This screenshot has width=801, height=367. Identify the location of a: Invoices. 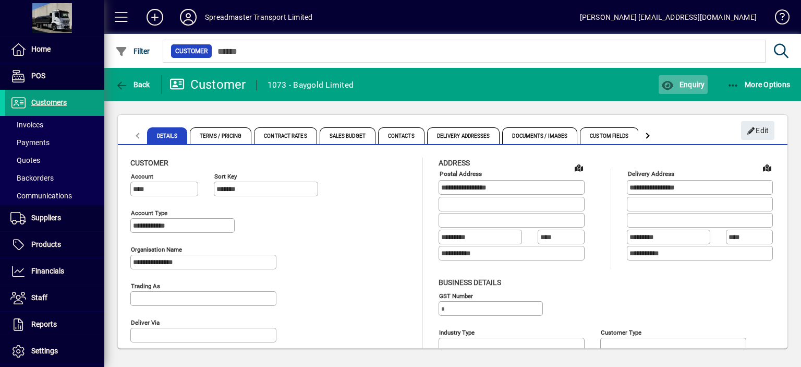
(55, 125).